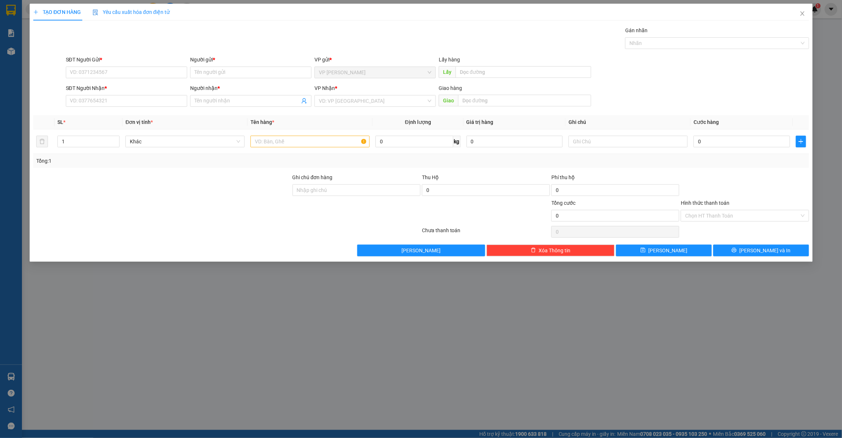 The height and width of the screenshot is (438, 842). I want to click on span: save, so click(642, 250).